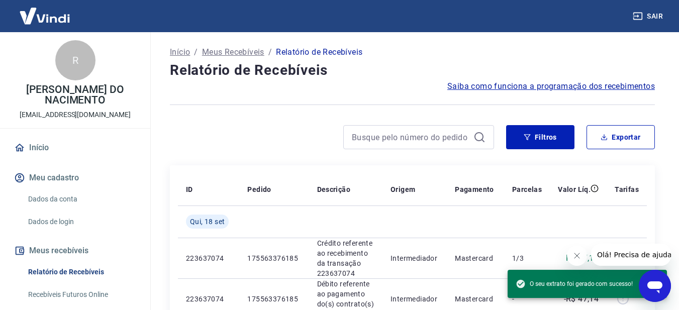 This screenshot has height=310, width=679. I want to click on button: Meu cadastro, so click(75, 178).